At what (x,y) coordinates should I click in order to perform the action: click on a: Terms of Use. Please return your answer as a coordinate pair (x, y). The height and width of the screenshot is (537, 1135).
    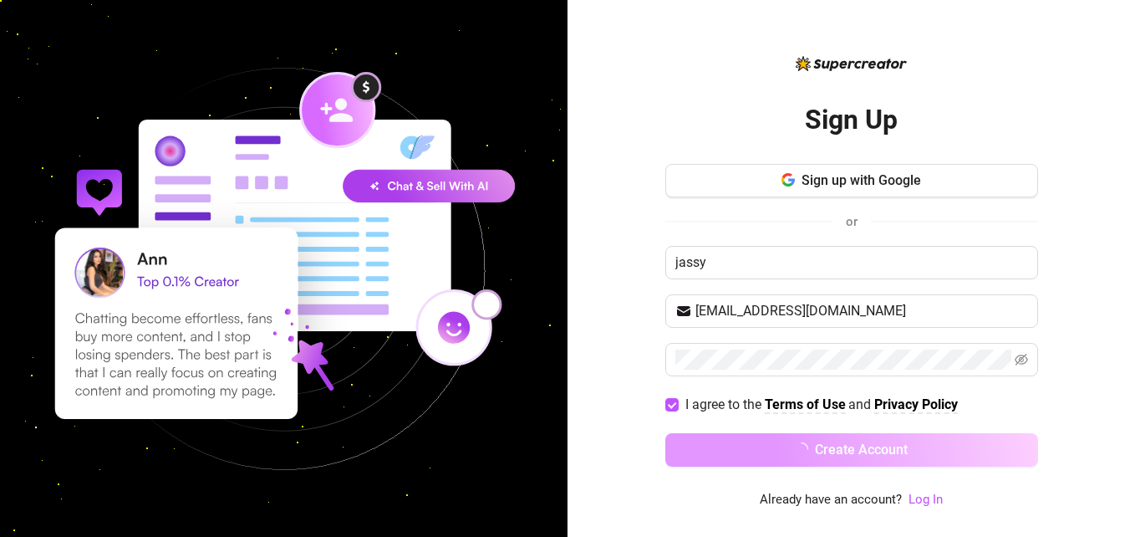
    Looking at the image, I should click on (805, 405).